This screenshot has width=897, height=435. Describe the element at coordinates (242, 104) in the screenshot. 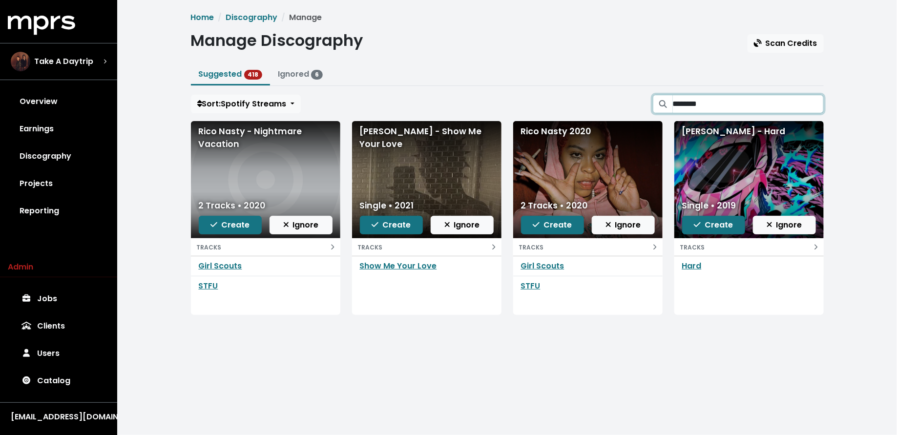

I see `span: Sort: Spotify Streams` at that location.